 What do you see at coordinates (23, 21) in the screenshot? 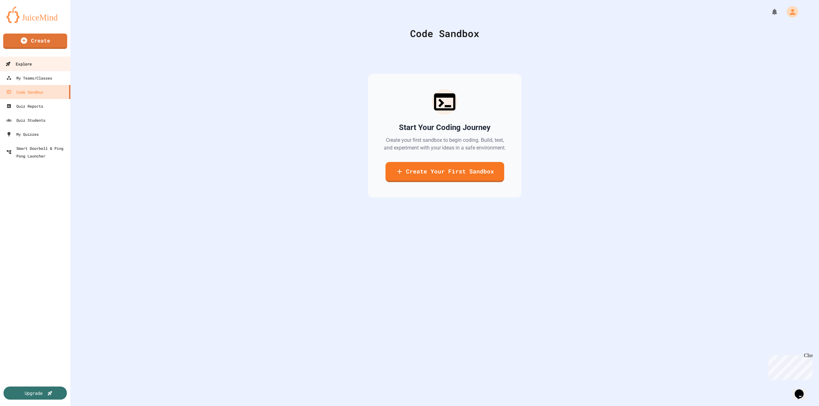
I see `div: Chat with us now!Close` at bounding box center [23, 21].